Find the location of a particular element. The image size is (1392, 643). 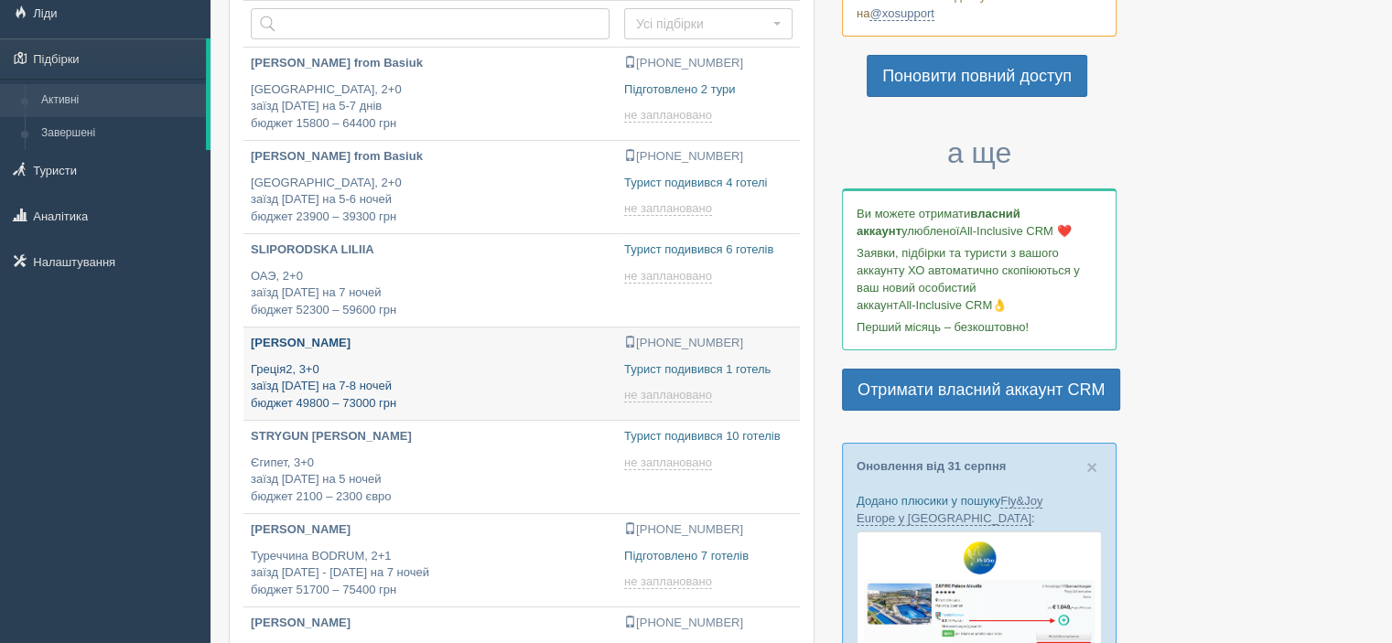

p: Підготовлено 2 тури is located at coordinates (708, 90).